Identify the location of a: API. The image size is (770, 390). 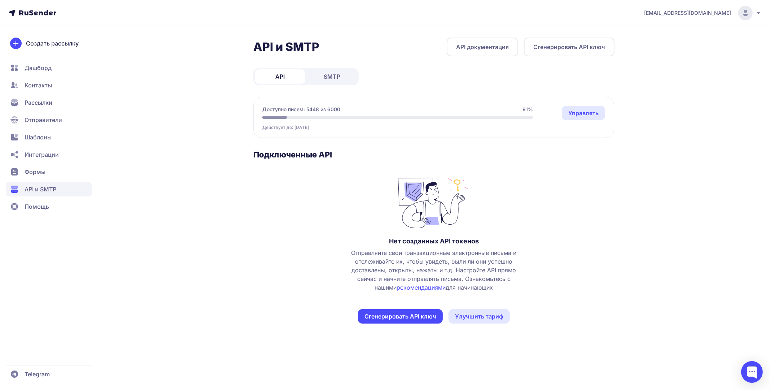
(280, 76).